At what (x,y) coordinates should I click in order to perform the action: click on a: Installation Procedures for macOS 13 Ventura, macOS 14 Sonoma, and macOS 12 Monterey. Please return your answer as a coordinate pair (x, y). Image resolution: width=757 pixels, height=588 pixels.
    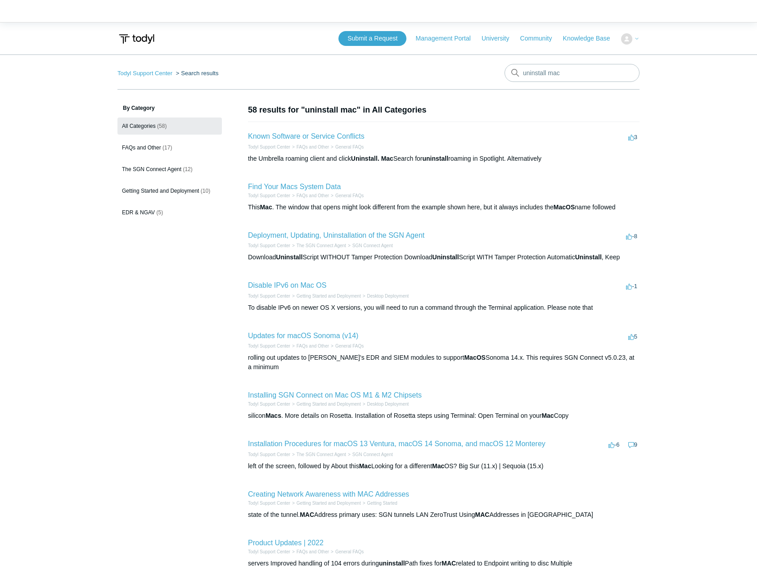
    Looking at the image, I should click on (397, 443).